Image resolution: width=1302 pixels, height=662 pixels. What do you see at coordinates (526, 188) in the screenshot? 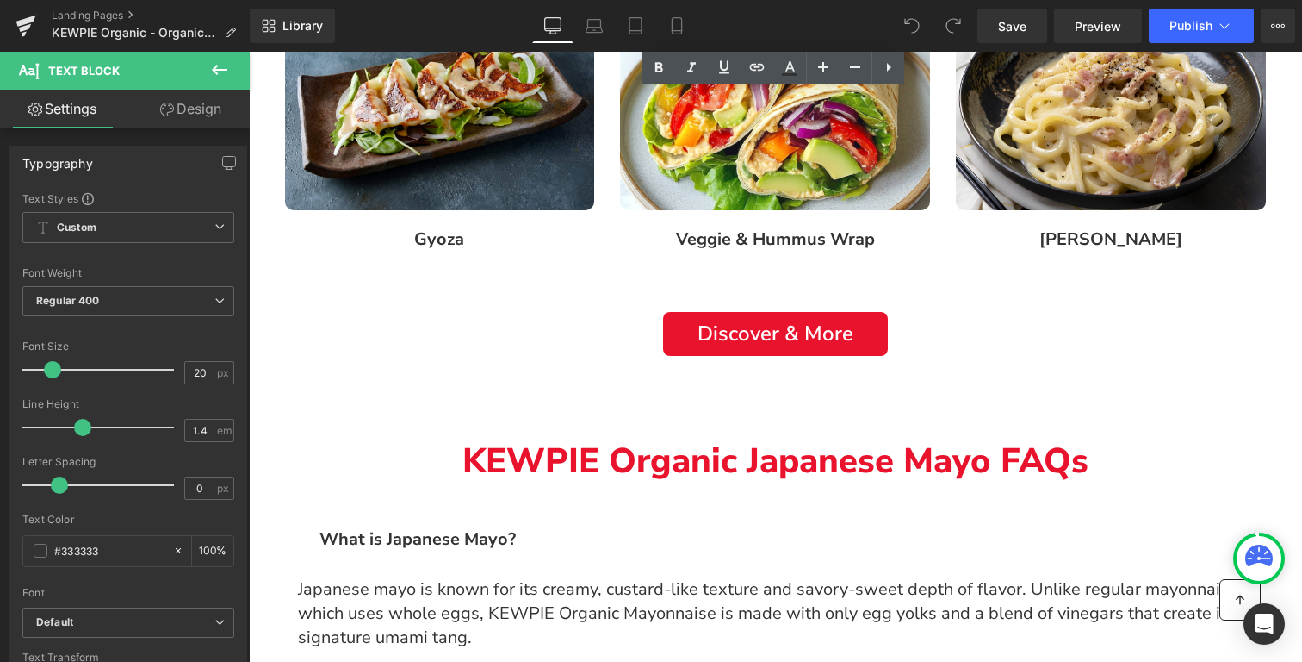
I see `p: Veggie & Hummus Wrap` at bounding box center [526, 188].